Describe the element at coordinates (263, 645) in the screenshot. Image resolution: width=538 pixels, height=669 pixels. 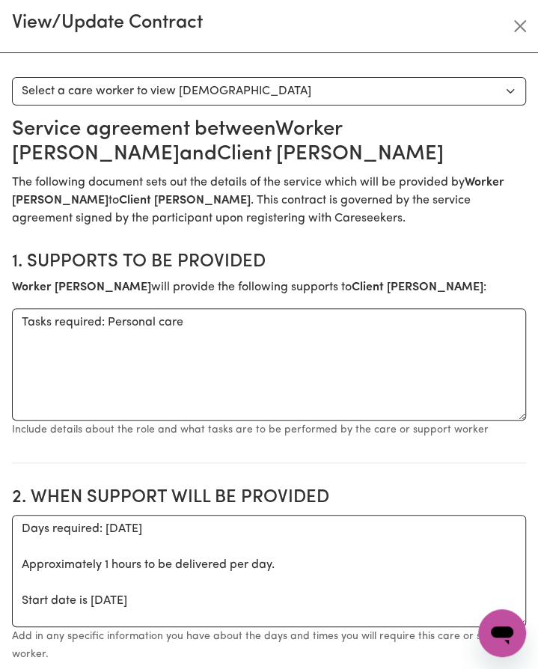
I see `small: Add in any specific information you have about the days and times you will require this care or s...` at that location.